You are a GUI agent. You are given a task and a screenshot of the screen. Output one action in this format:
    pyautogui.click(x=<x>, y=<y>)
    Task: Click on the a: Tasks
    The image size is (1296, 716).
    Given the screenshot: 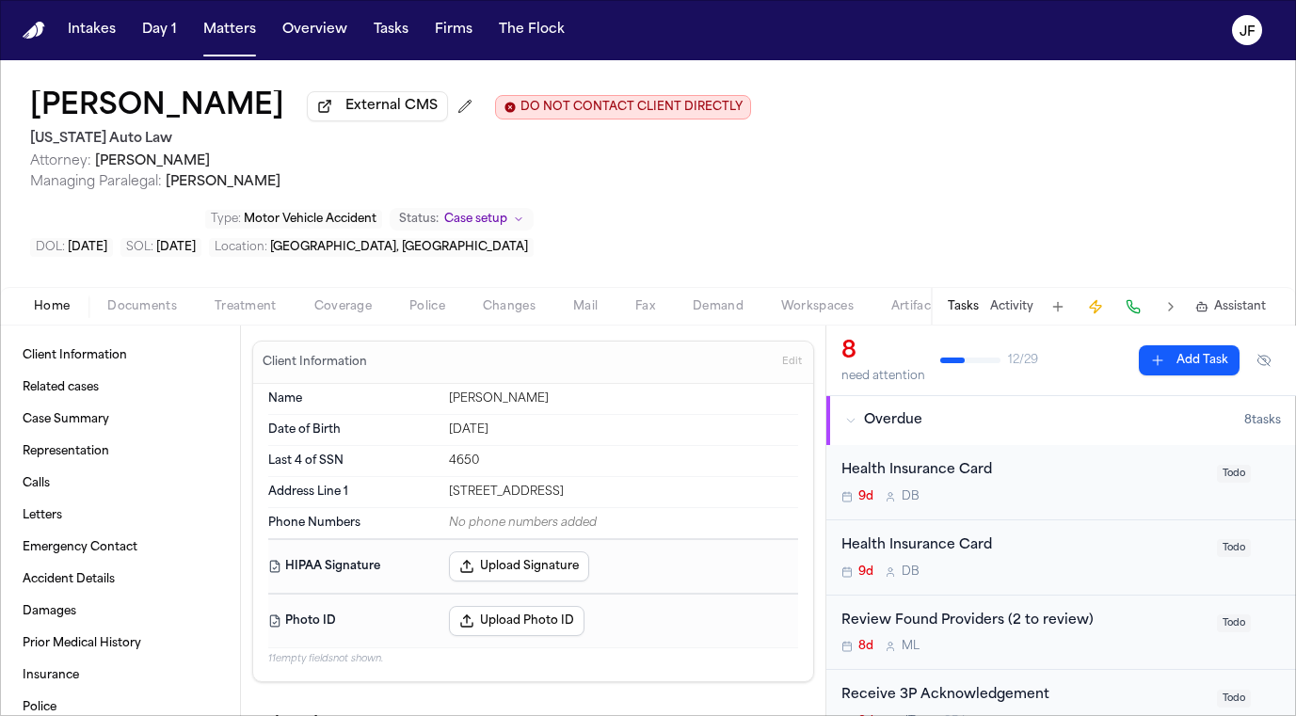 What is the action you would take?
    pyautogui.click(x=391, y=30)
    